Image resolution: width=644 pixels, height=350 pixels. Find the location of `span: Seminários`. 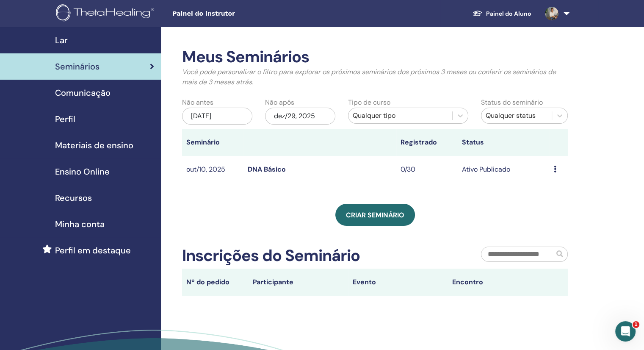

span: Seminários is located at coordinates (77, 66).